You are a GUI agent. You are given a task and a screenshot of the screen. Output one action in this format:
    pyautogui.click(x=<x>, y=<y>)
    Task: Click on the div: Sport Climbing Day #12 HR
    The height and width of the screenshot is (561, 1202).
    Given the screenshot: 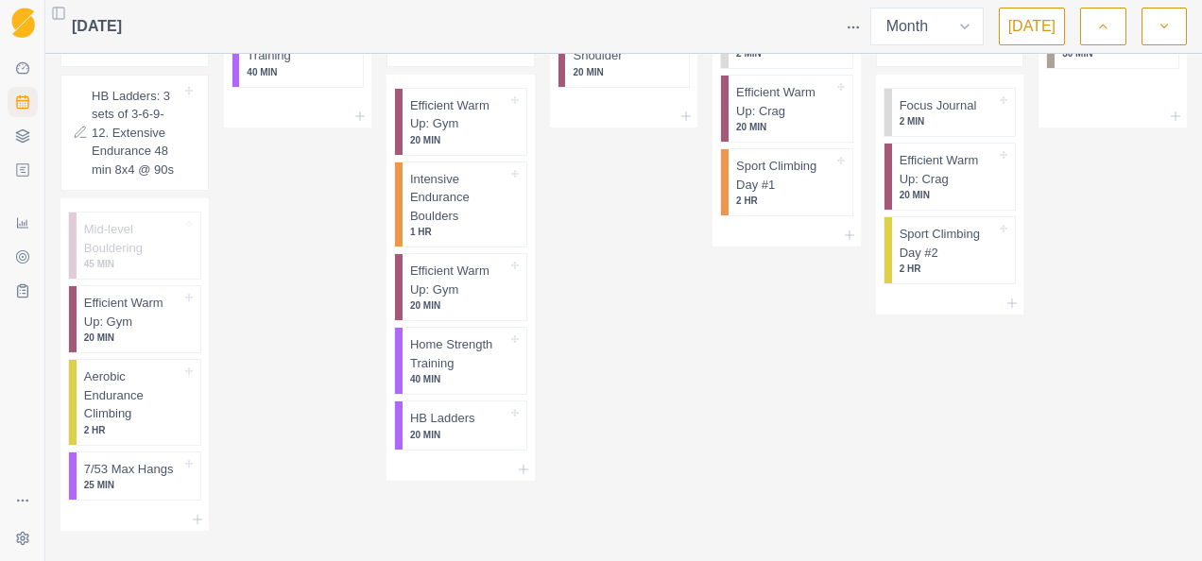 What is the action you would take?
    pyautogui.click(x=786, y=182)
    